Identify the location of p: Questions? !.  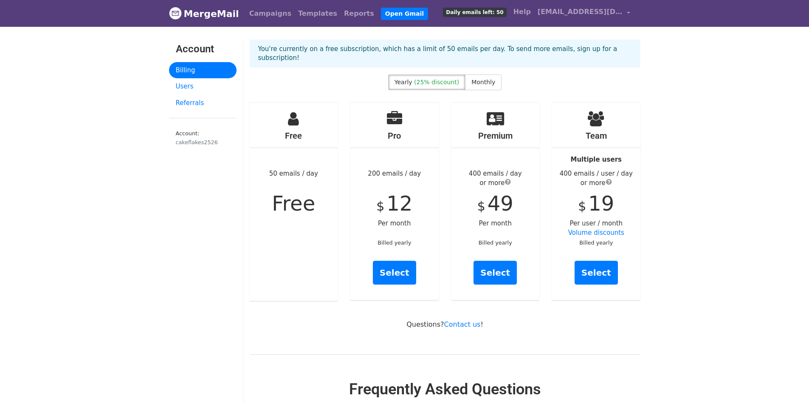
(445, 324).